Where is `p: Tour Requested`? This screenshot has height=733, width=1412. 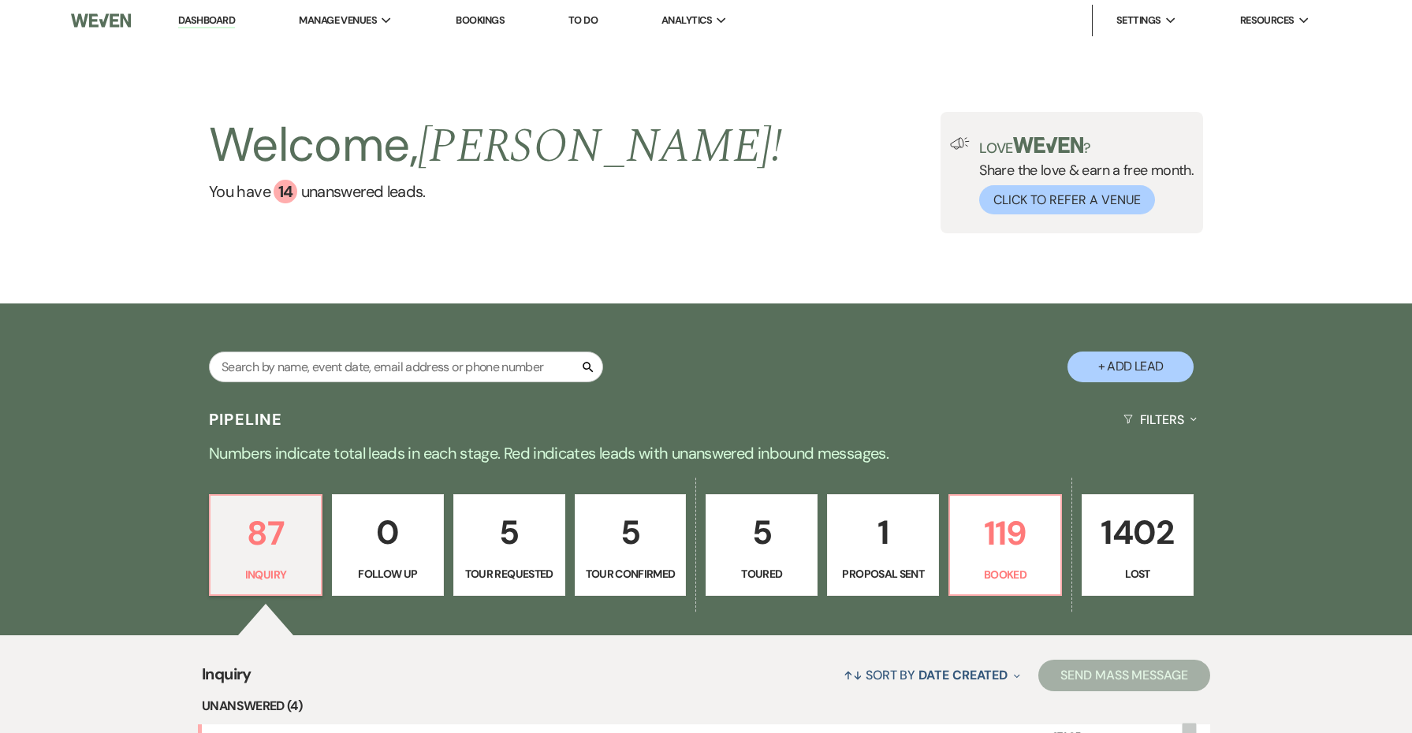
p: Tour Requested is located at coordinates (509, 574).